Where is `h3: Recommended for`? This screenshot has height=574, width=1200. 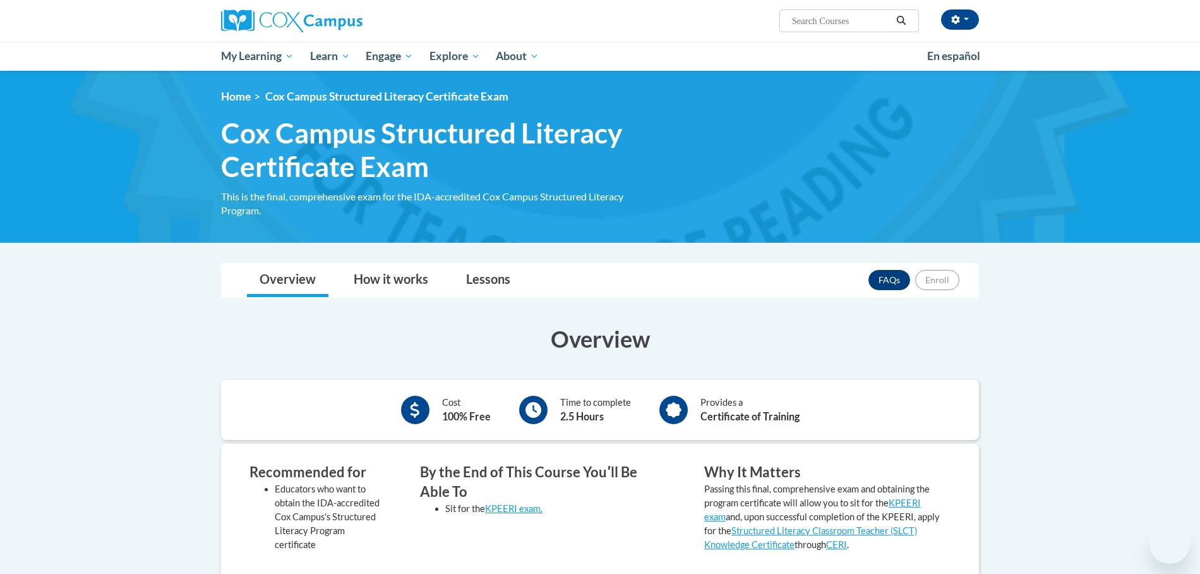
h3: Recommended for is located at coordinates (316, 472).